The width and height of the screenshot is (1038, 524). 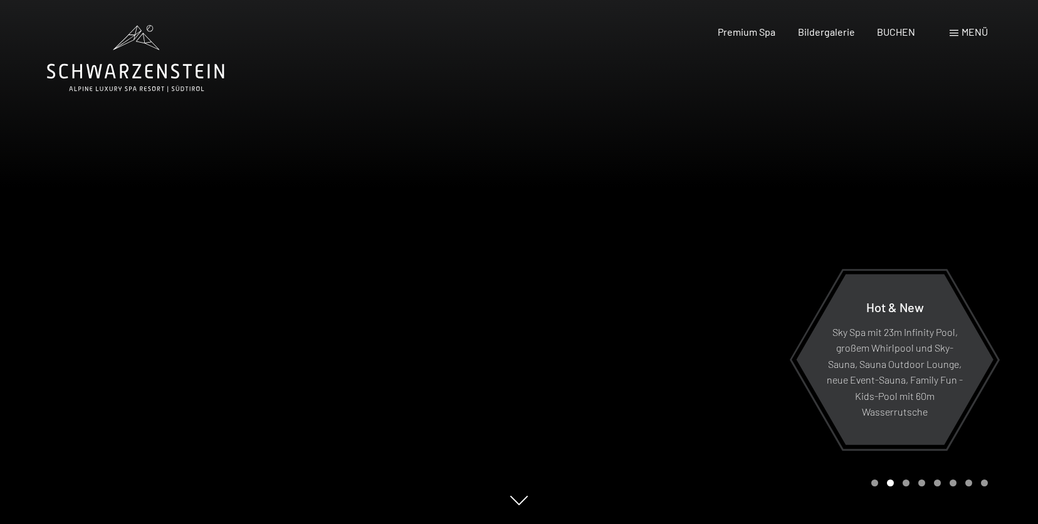 I want to click on div: Carousel Page 5, so click(x=937, y=483).